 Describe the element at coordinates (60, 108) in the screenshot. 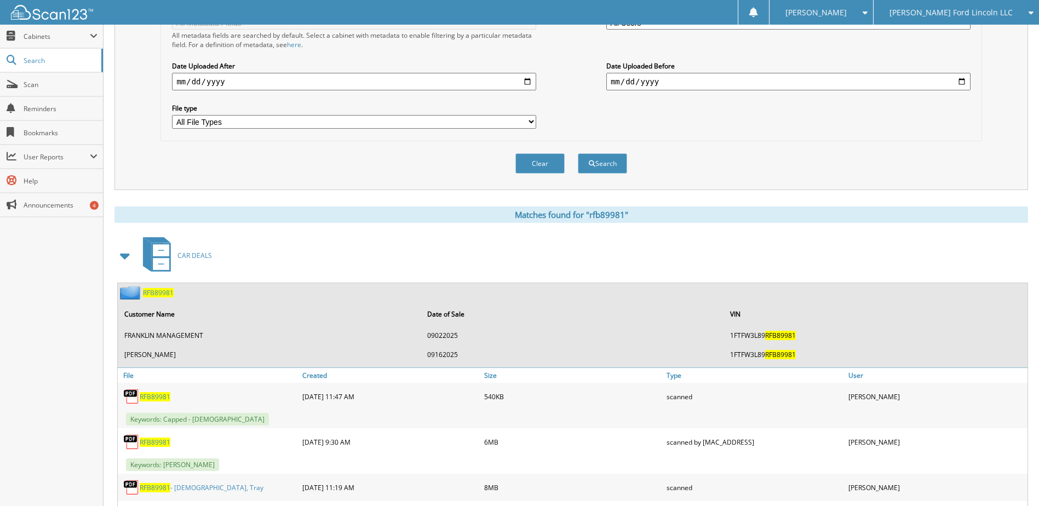

I see `span: Reminders` at that location.